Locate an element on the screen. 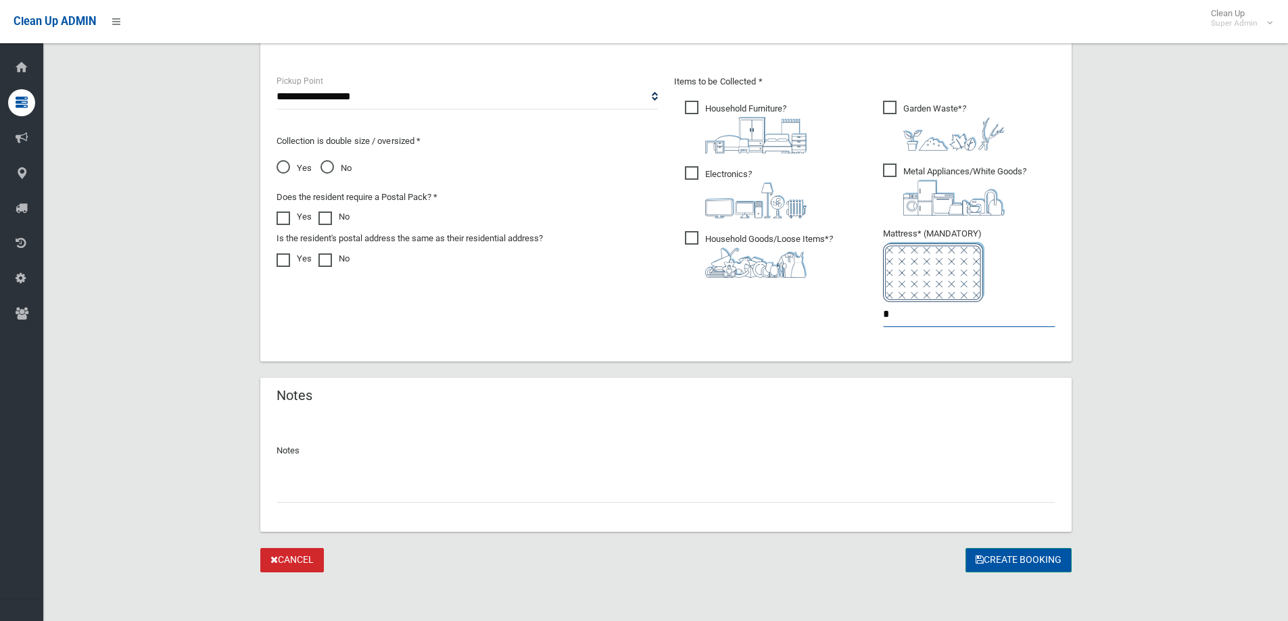  span: Household Goods/Loose Items* is located at coordinates (758, 254).